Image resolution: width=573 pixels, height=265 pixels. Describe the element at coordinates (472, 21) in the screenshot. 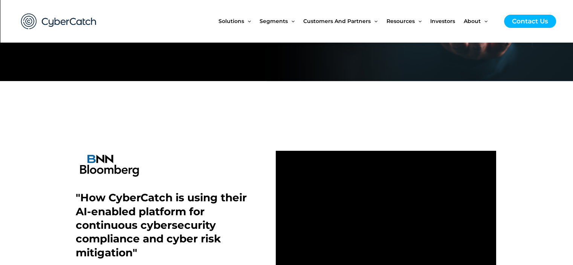

I see `span: About` at that location.